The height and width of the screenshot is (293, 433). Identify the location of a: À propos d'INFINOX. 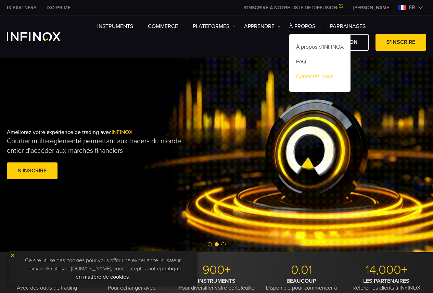
(320, 48).